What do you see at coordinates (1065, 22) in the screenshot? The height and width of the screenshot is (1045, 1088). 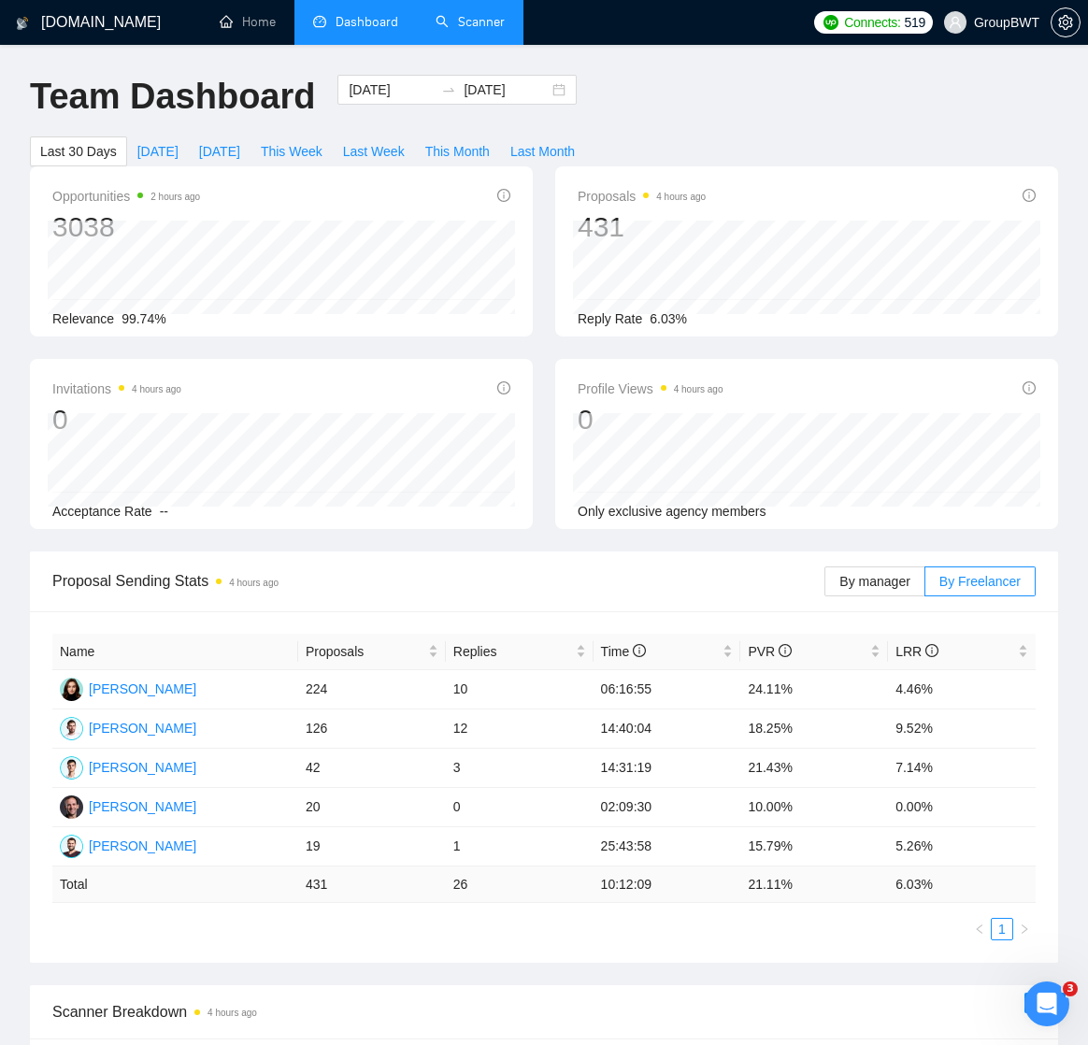 I see `button: setting` at bounding box center [1065, 22].